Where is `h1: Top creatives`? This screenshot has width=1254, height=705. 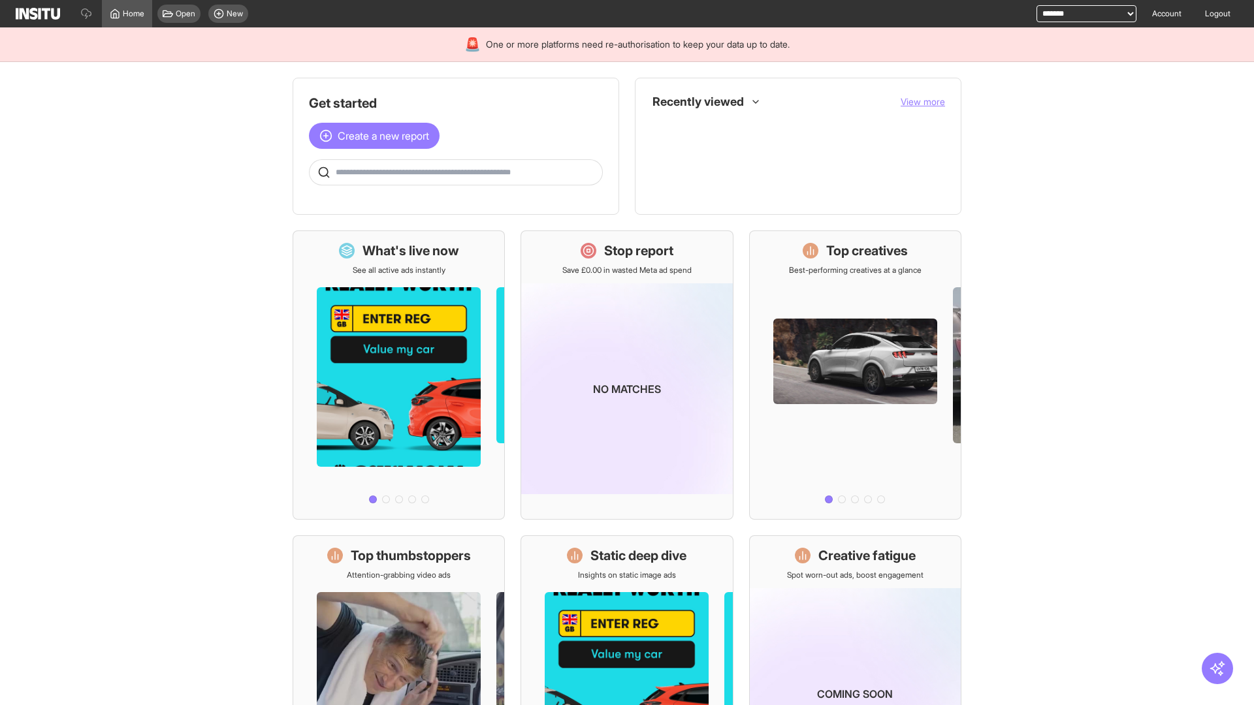 h1: Top creatives is located at coordinates (867, 251).